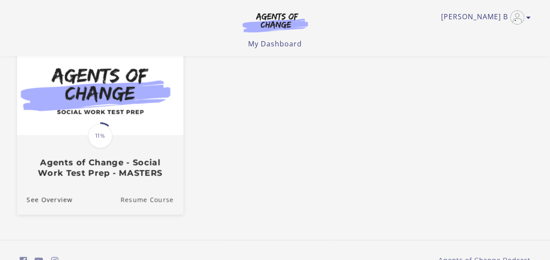 The height and width of the screenshot is (260, 550). Describe the element at coordinates (100, 168) in the screenshot. I see `h3: Agents of Change - Social Work Test Prep - MASTERS` at that location.